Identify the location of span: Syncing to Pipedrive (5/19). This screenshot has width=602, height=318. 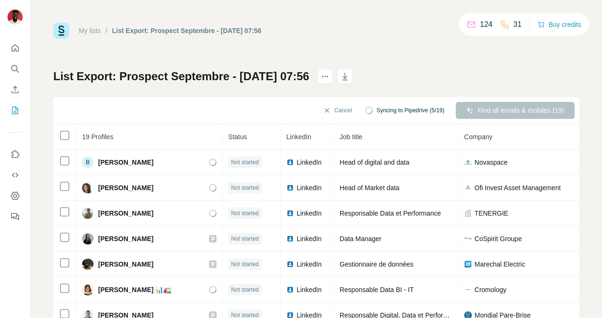
(410, 110).